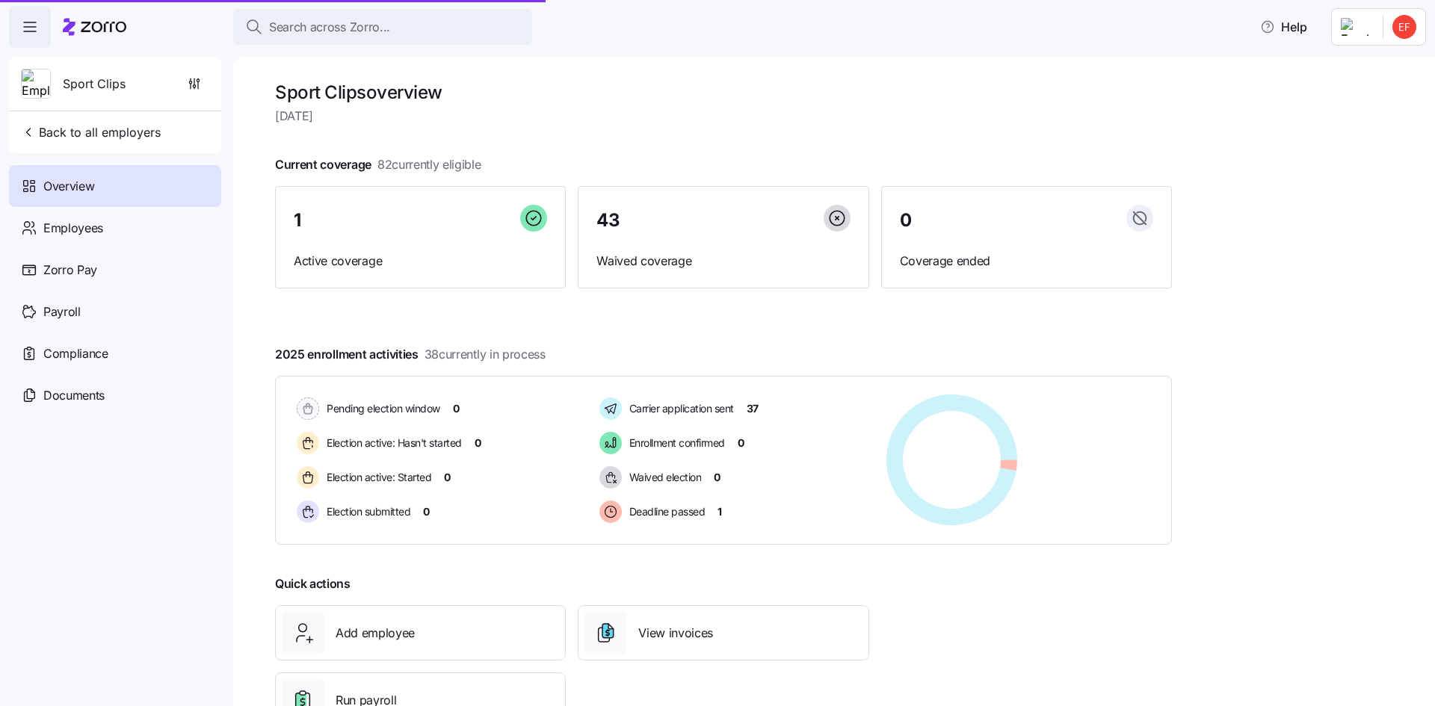 Image resolution: width=1435 pixels, height=706 pixels. Describe the element at coordinates (608, 220) in the screenshot. I see `span: 43` at that location.